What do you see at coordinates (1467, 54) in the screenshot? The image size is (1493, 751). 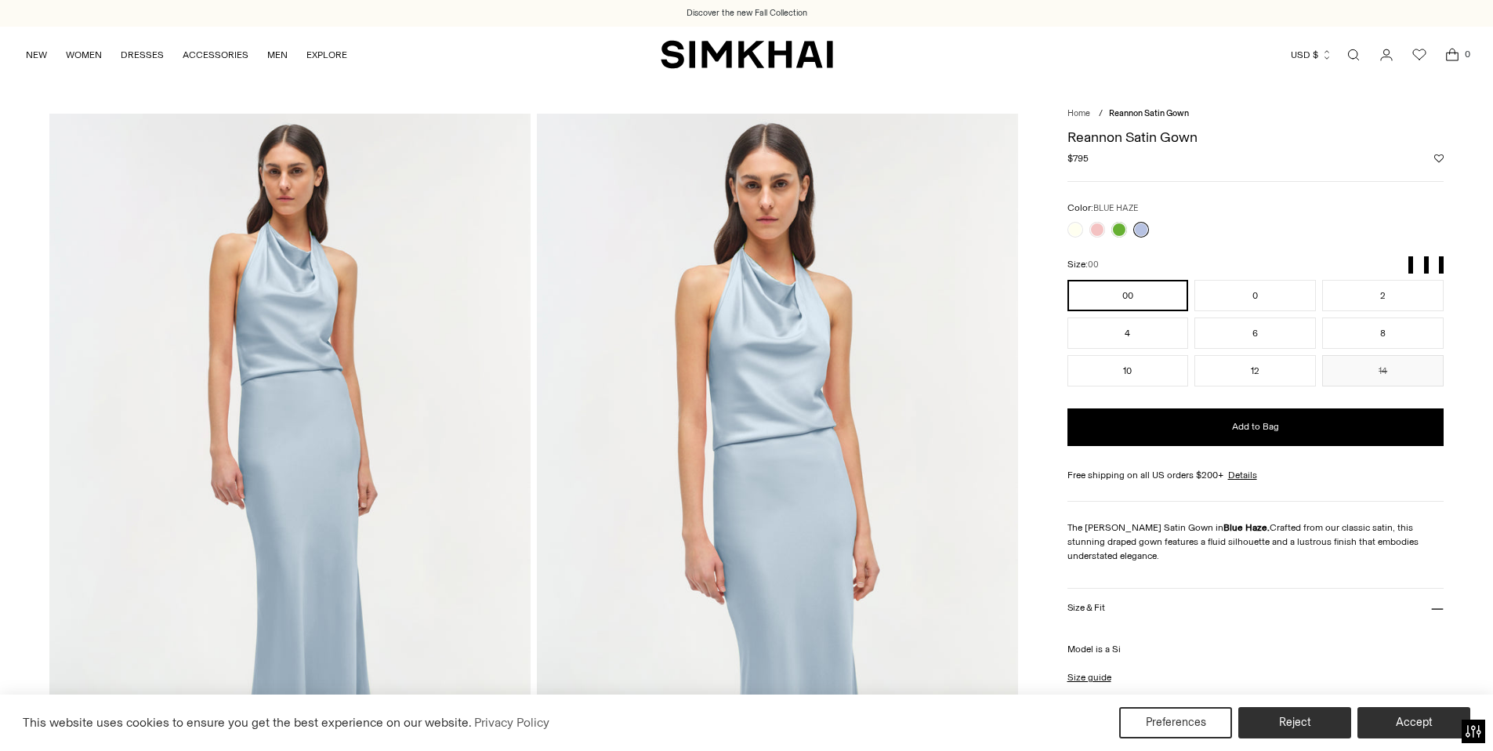 I see `span: 0` at bounding box center [1467, 54].